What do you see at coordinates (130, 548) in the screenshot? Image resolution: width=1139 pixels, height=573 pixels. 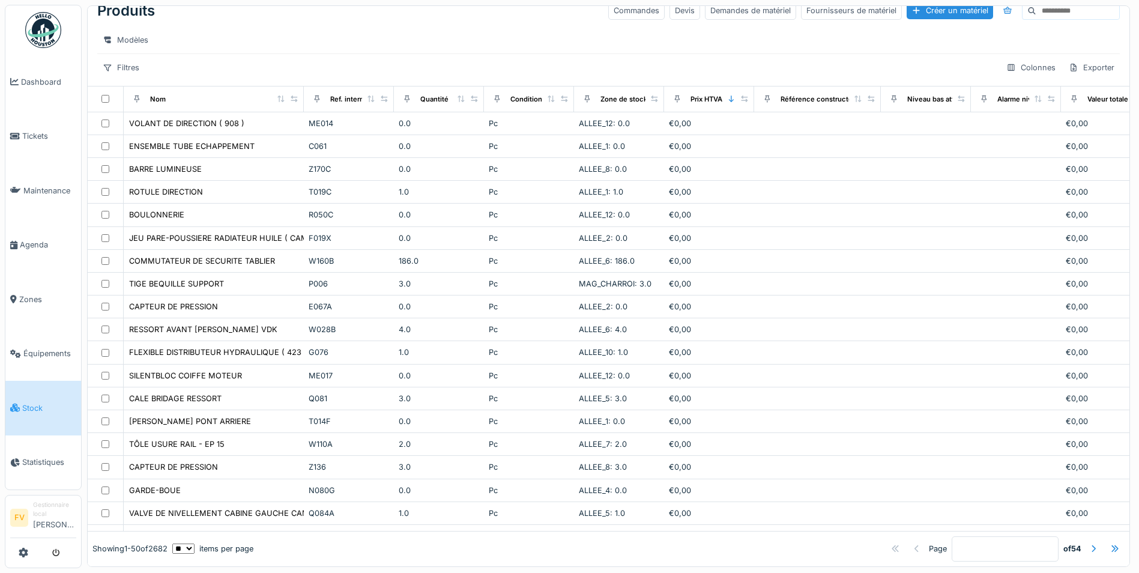 I see `div: Showing 1 - 50 of 2682` at bounding box center [130, 548].